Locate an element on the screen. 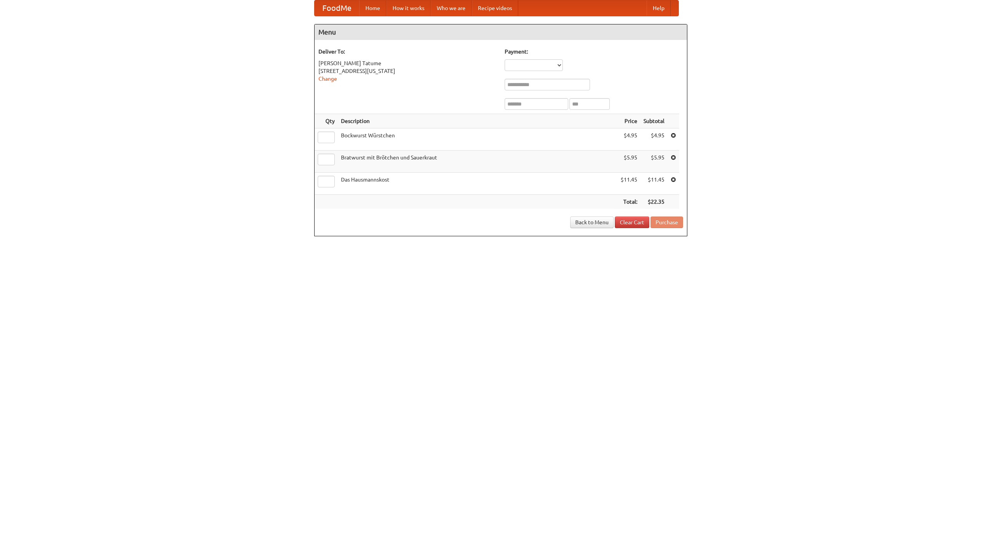 The image size is (993, 549). a: Home is located at coordinates (373, 8).